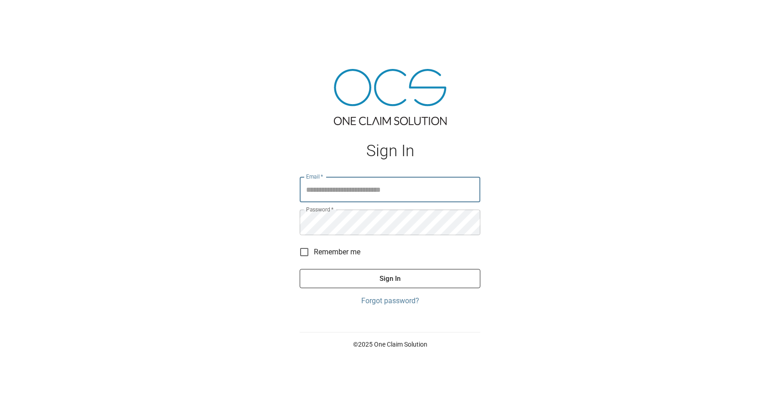  What do you see at coordinates (320, 209) in the screenshot?
I see `label: Password` at bounding box center [320, 209].